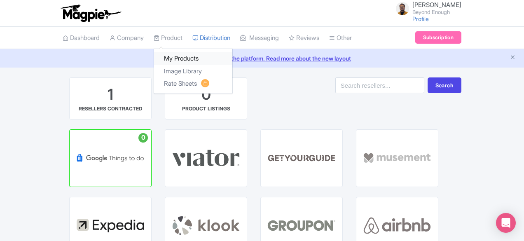 Image resolution: width=524 pixels, height=241 pixels. I want to click on a: Image Library, so click(193, 71).